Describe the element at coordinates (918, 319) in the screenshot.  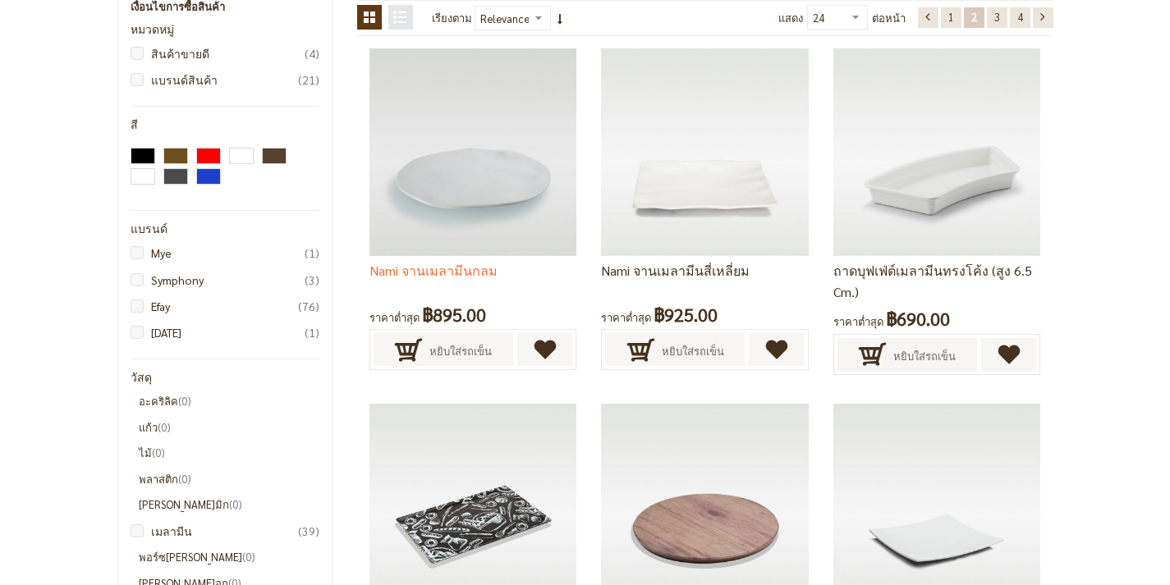
I see `span: ฿690.00` at that location.